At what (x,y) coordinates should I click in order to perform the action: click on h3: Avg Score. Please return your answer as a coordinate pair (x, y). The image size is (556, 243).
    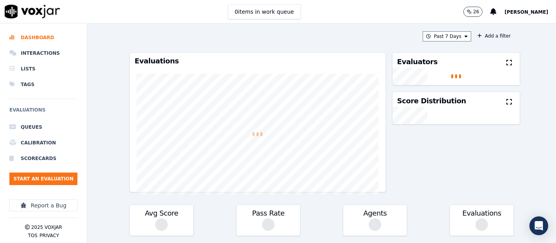
    Looking at the image, I should click on (162, 213).